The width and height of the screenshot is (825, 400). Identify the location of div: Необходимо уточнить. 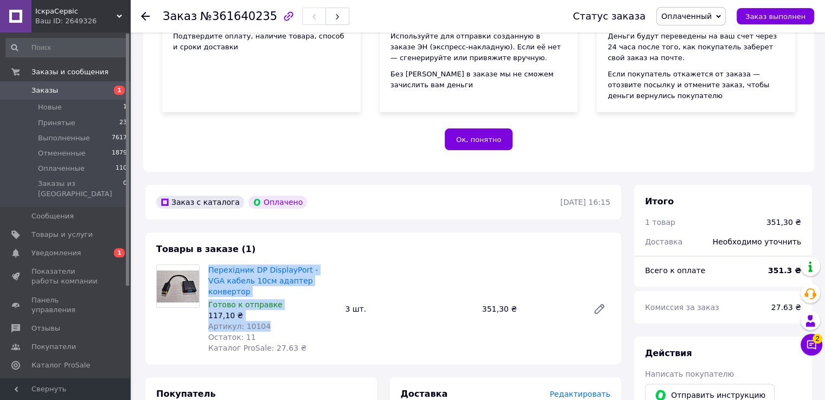
(756, 242).